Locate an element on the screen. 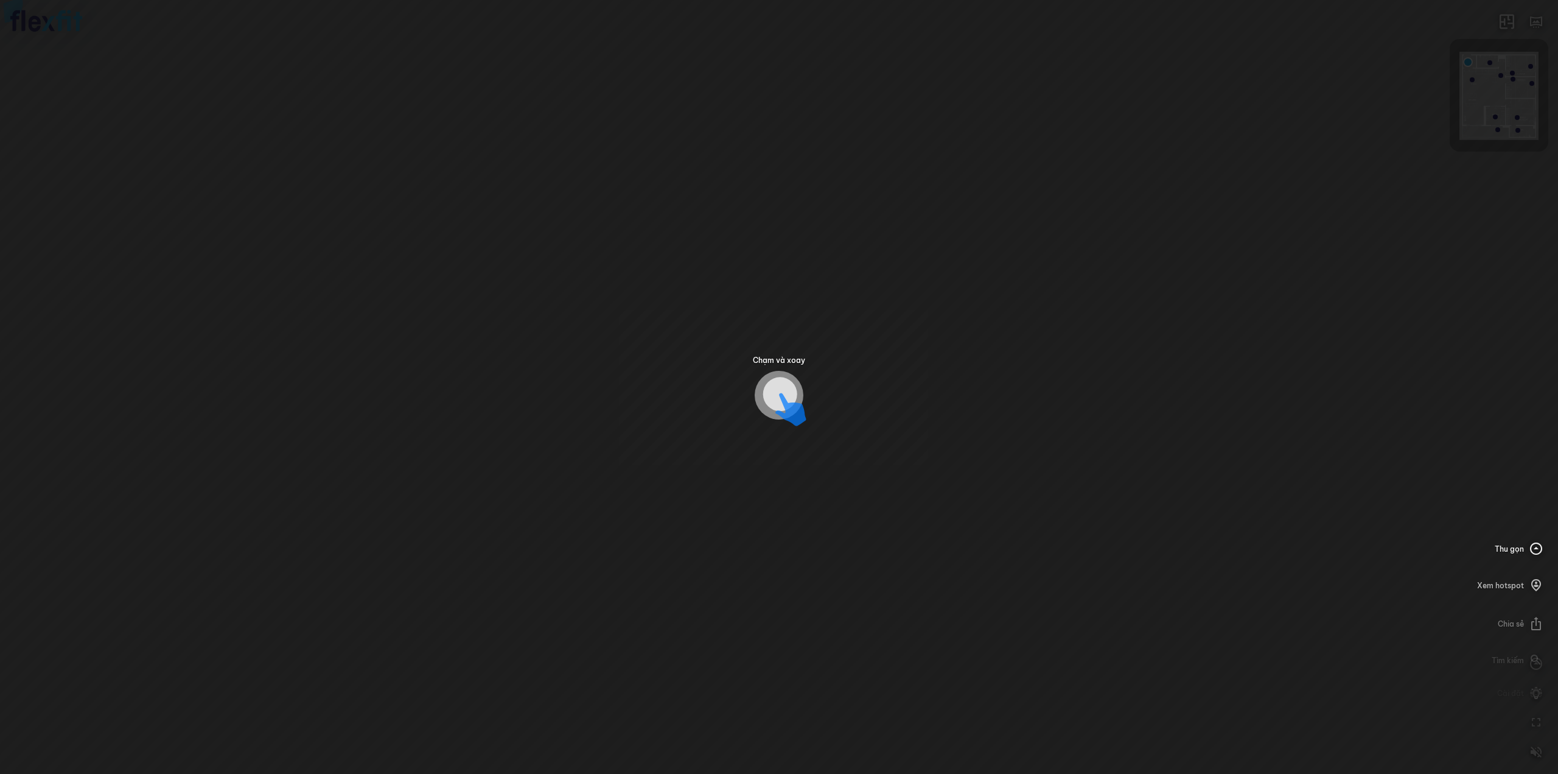 The height and width of the screenshot is (774, 1558). span: Chạm và xoay is located at coordinates (779, 360).